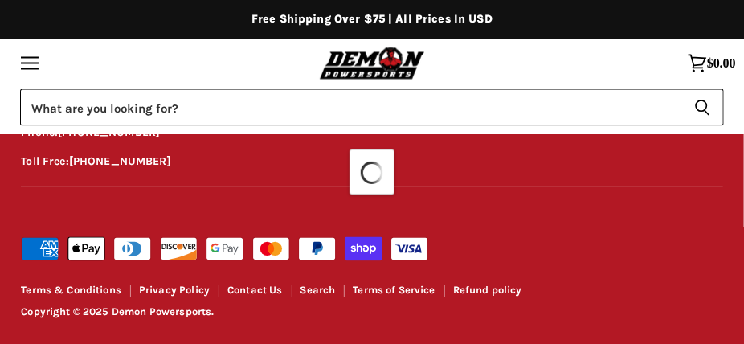 Image resolution: width=744 pixels, height=344 pixels. Describe the element at coordinates (71, 290) in the screenshot. I see `a: Terms & Conditions` at that location.